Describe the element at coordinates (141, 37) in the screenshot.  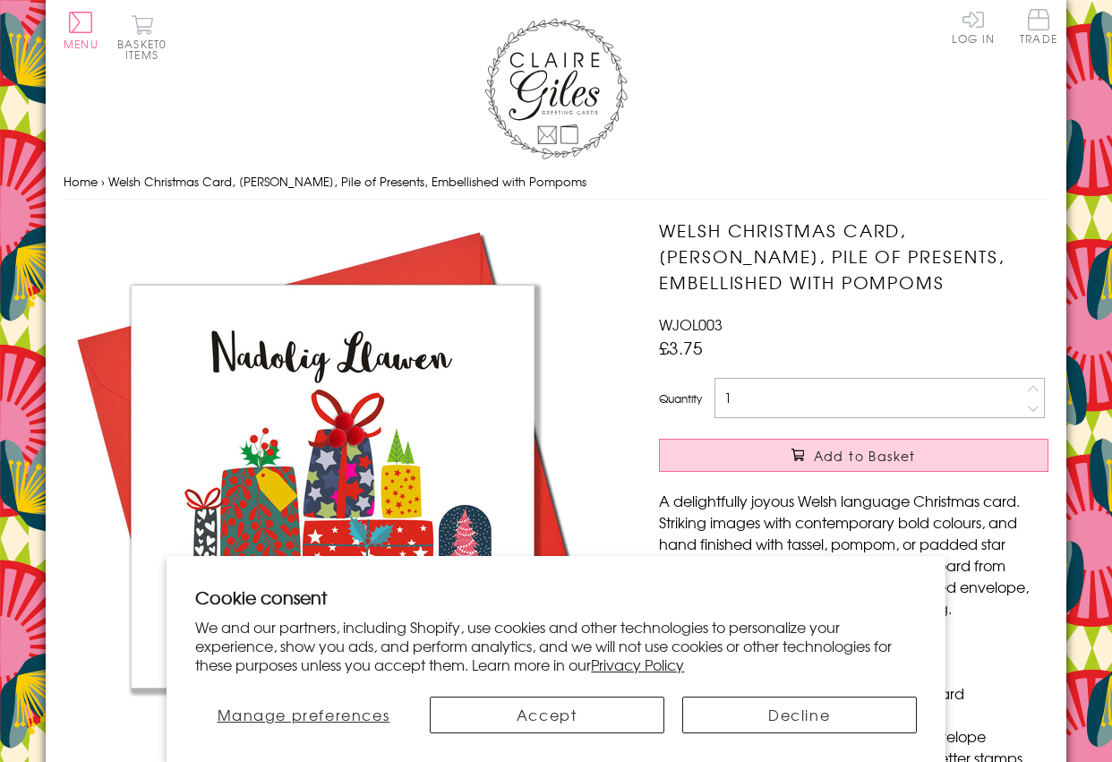
I see `button: Basket0 items` at that location.